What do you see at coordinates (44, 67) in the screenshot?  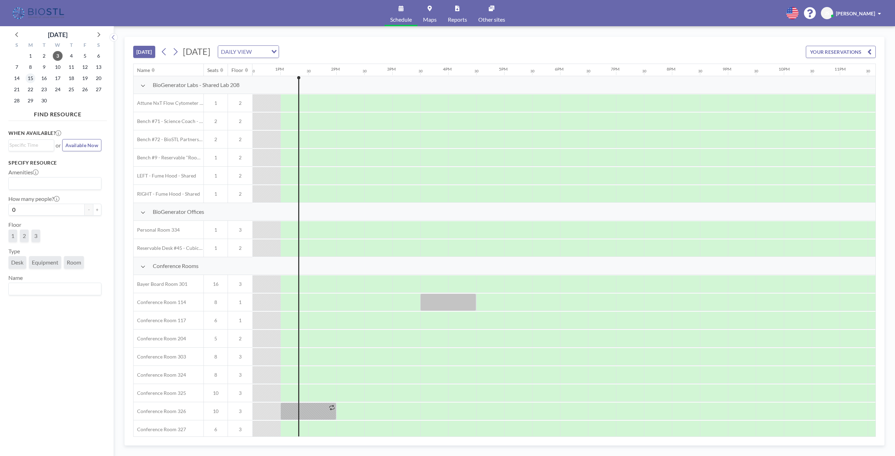 I see `span: Tuesday, September 9, 2025` at bounding box center [44, 67].